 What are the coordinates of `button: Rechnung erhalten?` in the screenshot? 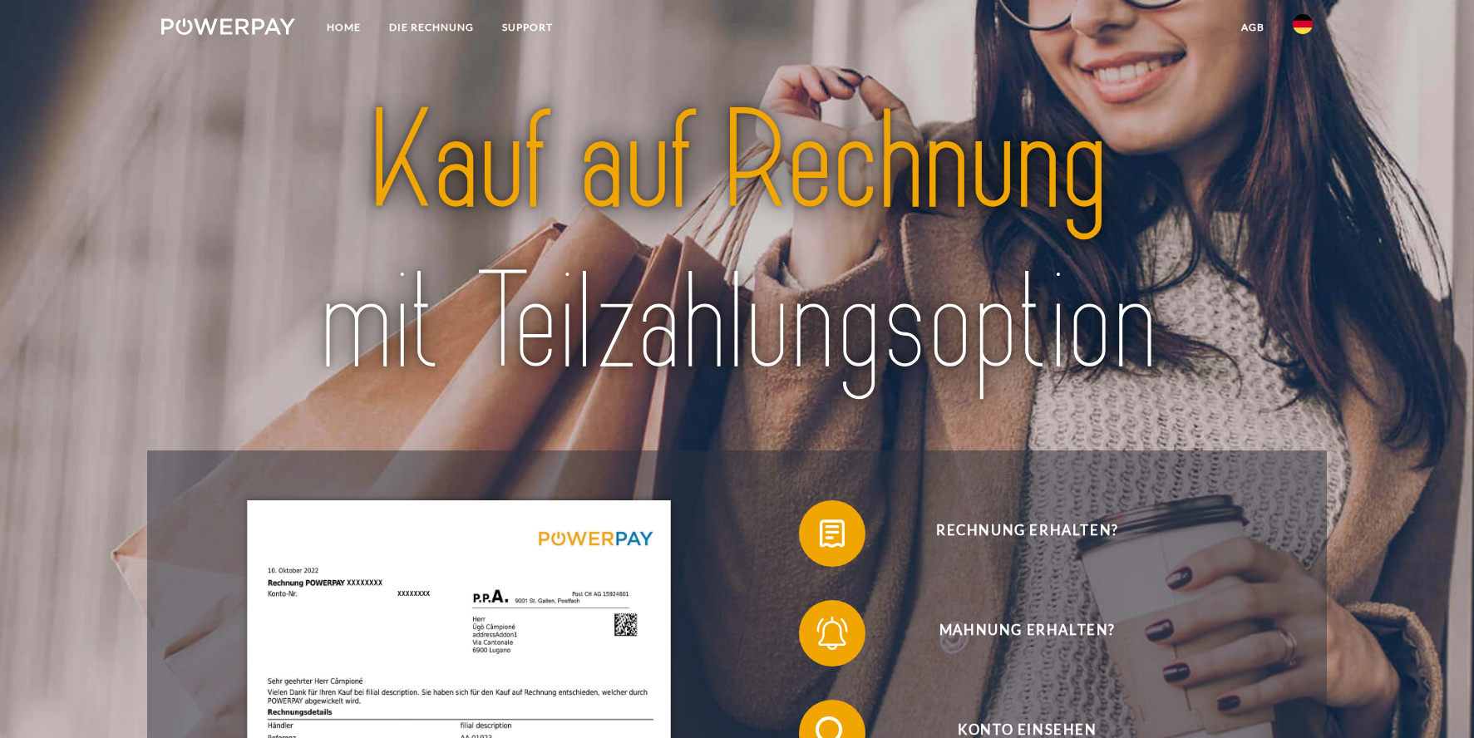 It's located at (1015, 534).